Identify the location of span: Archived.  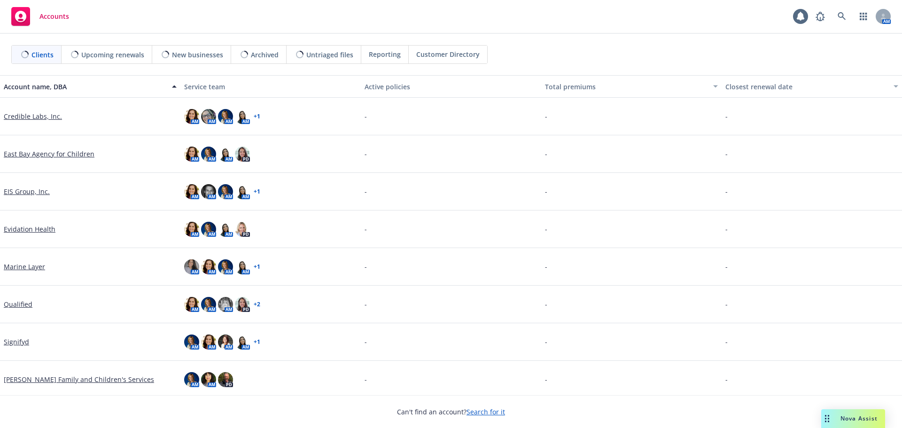
(264, 54).